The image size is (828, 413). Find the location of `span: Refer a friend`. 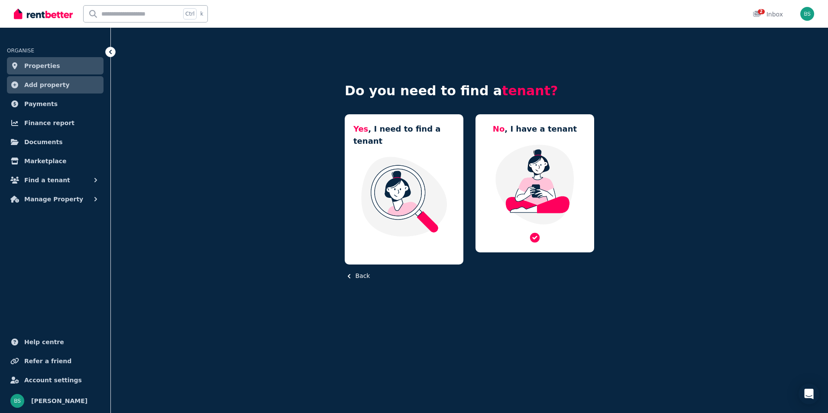

span: Refer a friend is located at coordinates (48, 361).